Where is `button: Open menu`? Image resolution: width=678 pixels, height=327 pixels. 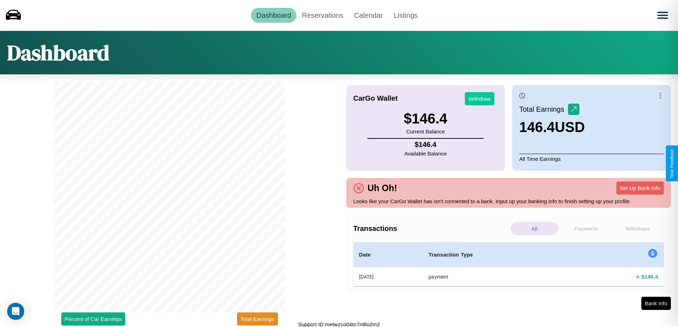 button: Open menu is located at coordinates (663, 15).